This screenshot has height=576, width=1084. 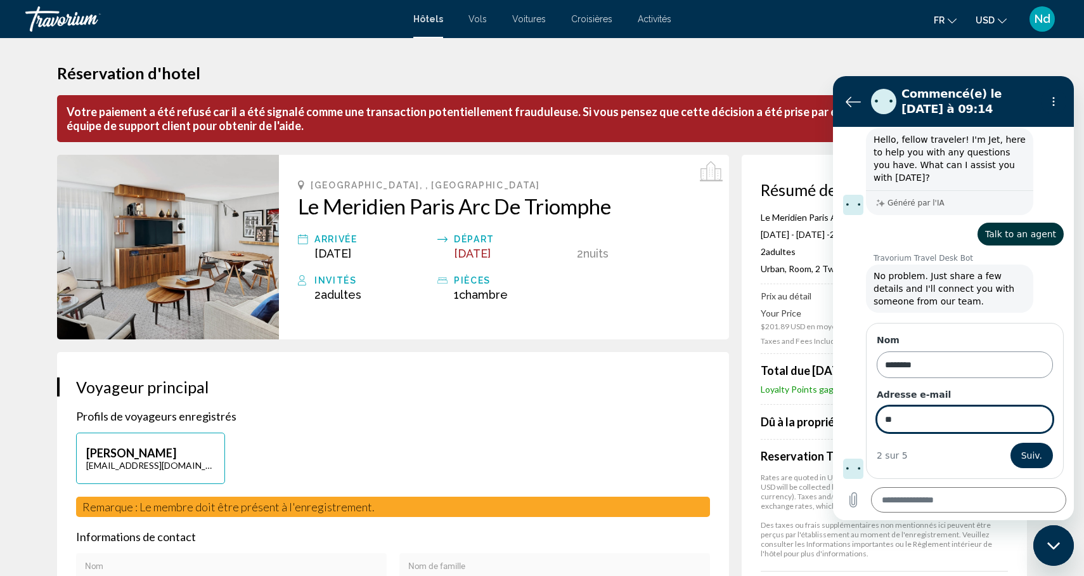 What do you see at coordinates (529, 19) in the screenshot?
I see `span: Voitures` at bounding box center [529, 19].